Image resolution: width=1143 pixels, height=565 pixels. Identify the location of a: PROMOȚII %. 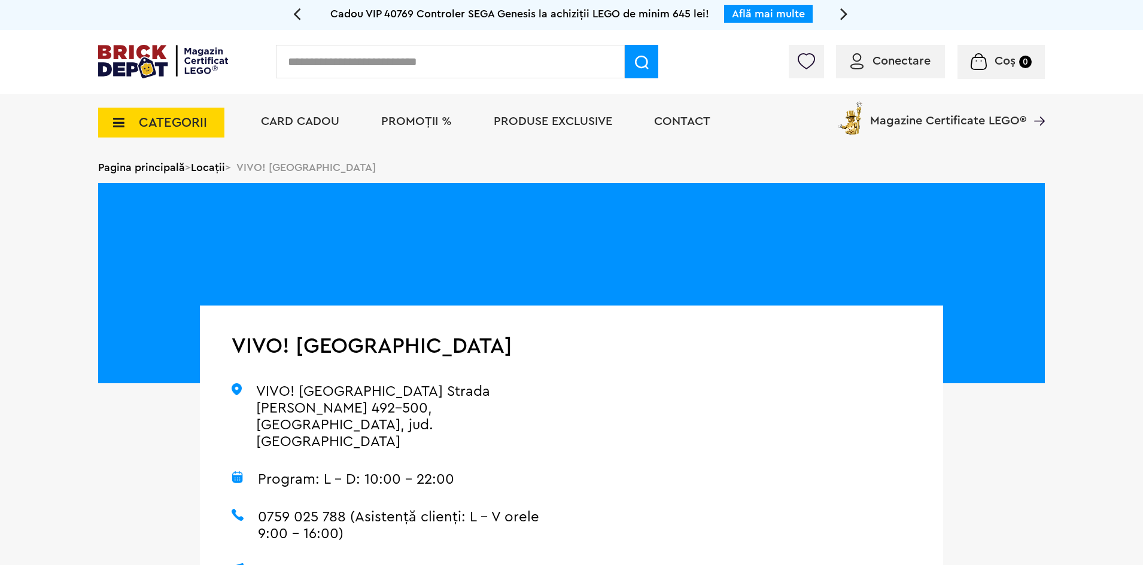
(416, 121).